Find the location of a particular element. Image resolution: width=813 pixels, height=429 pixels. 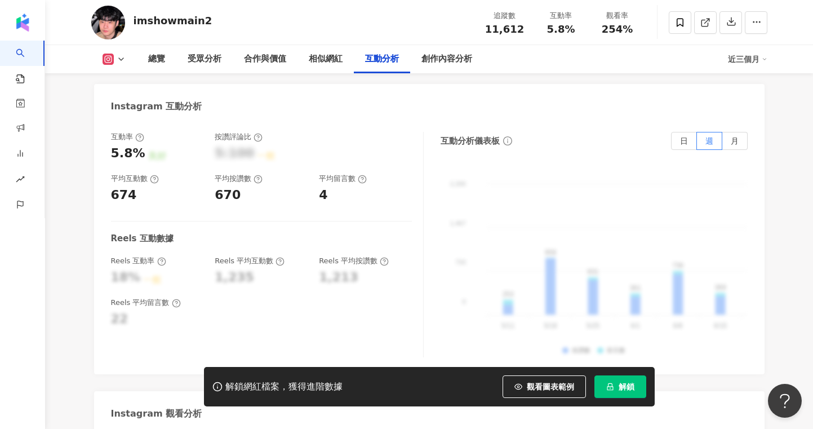

img: logo icon is located at coordinates (23, 23).